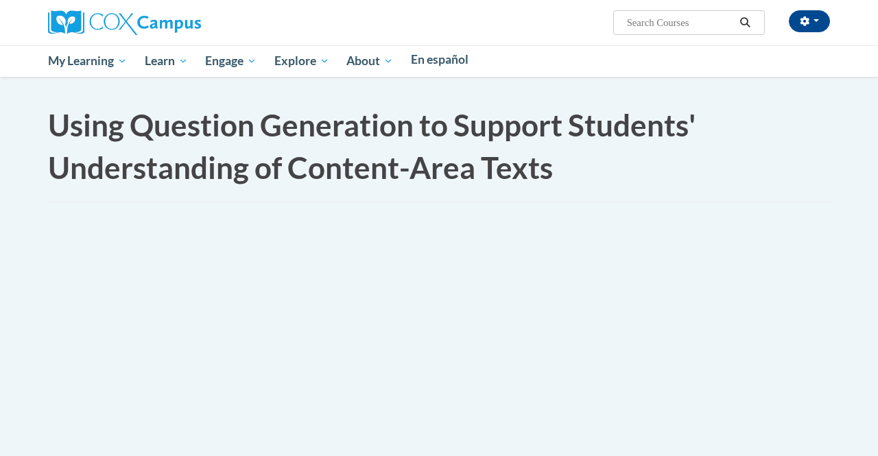  What do you see at coordinates (439, 61) in the screenshot?
I see `div: Main menu` at bounding box center [439, 61].